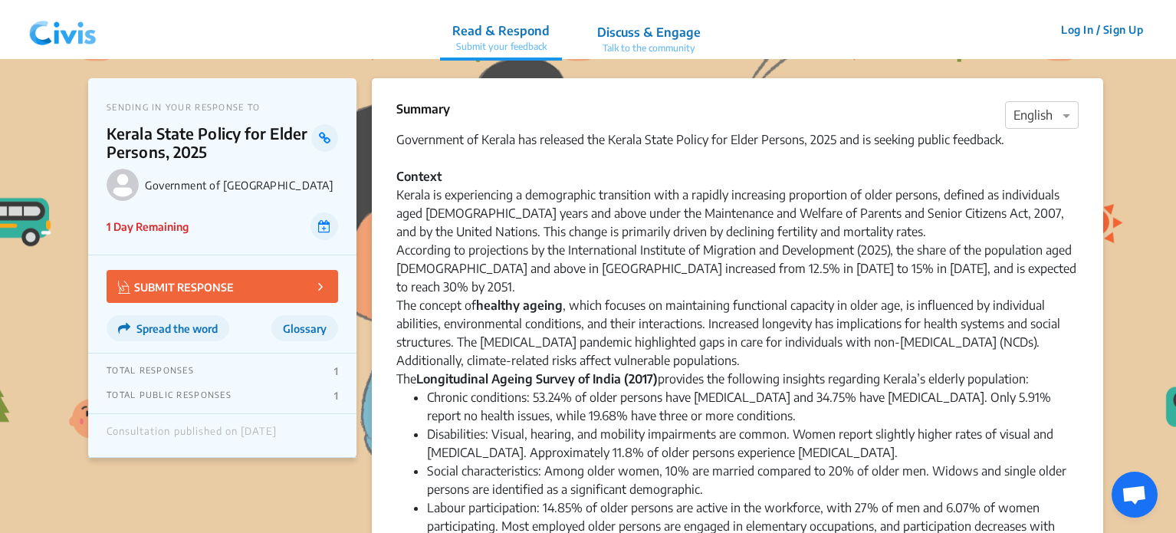 This screenshot has height=533, width=1176. I want to click on a: Open chat, so click(1135, 494).